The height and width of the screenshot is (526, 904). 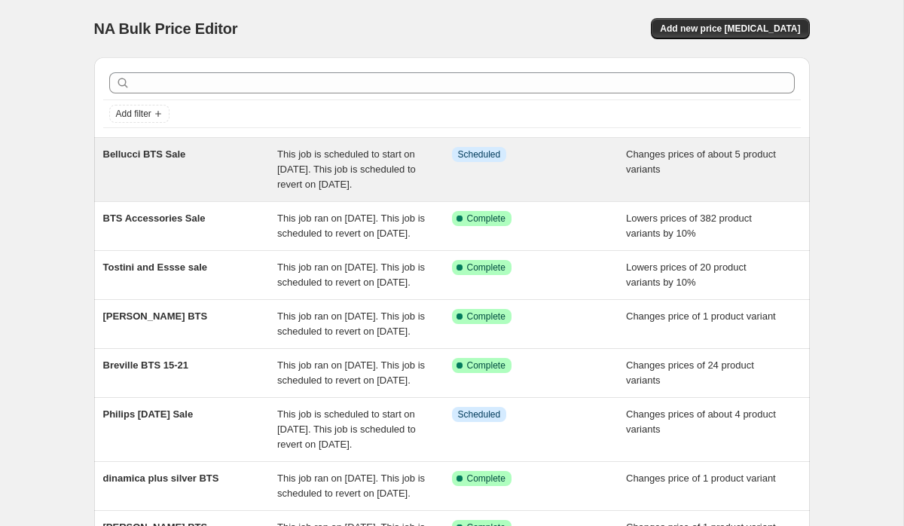 I want to click on span: dinamica plus silver BTS, so click(x=161, y=478).